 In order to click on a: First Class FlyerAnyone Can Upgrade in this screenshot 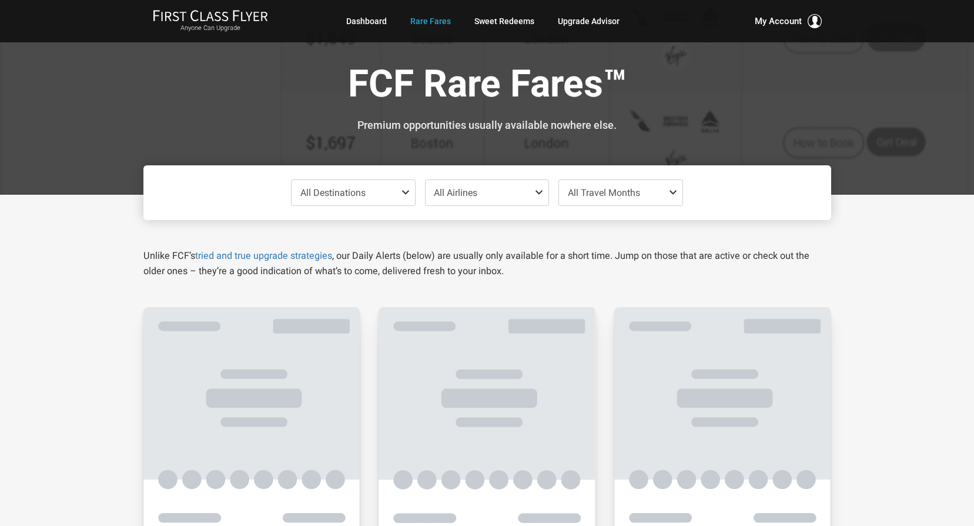, I will do `click(210, 21)`.